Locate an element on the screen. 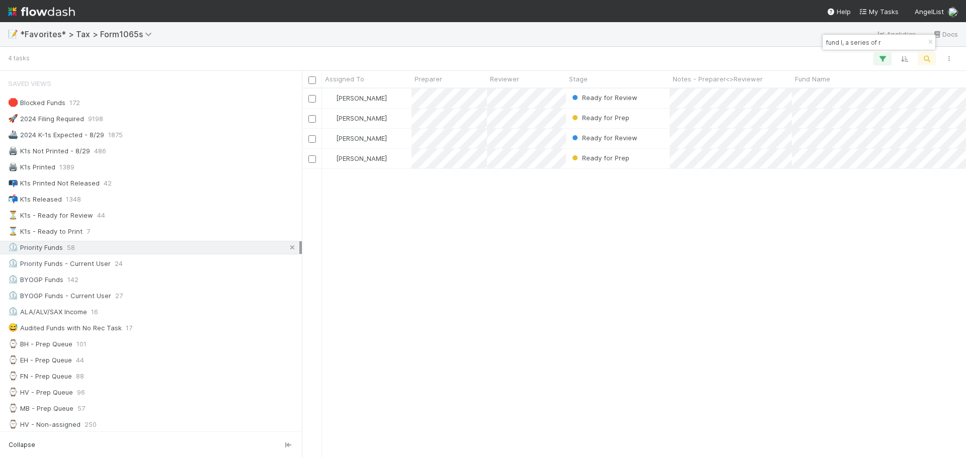 The width and height of the screenshot is (966, 458). span: 101 is located at coordinates (81, 344).